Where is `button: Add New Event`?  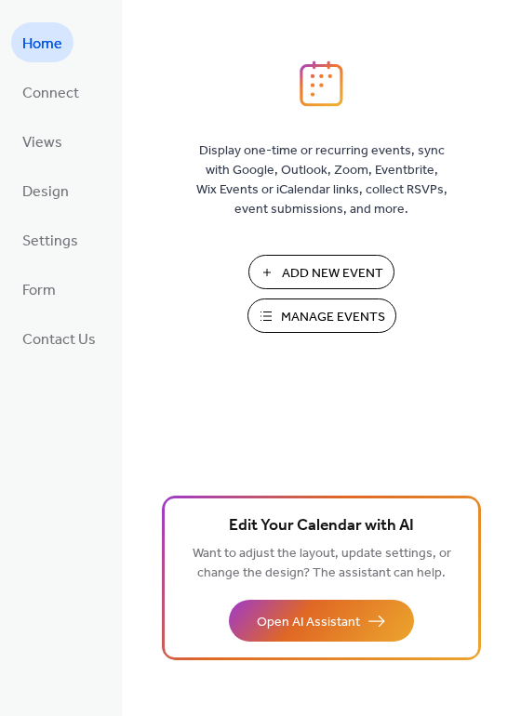 button: Add New Event is located at coordinates (321, 272).